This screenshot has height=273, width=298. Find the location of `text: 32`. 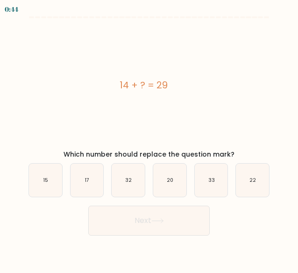

text: 32 is located at coordinates (128, 180).